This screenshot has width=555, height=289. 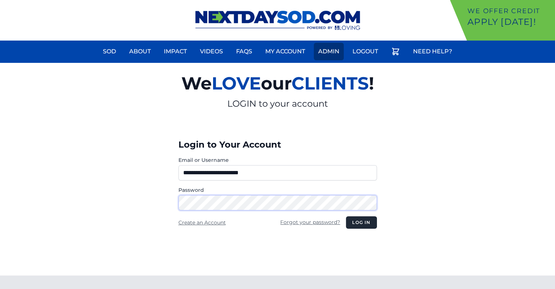 I want to click on a: Forgot your password?, so click(x=310, y=222).